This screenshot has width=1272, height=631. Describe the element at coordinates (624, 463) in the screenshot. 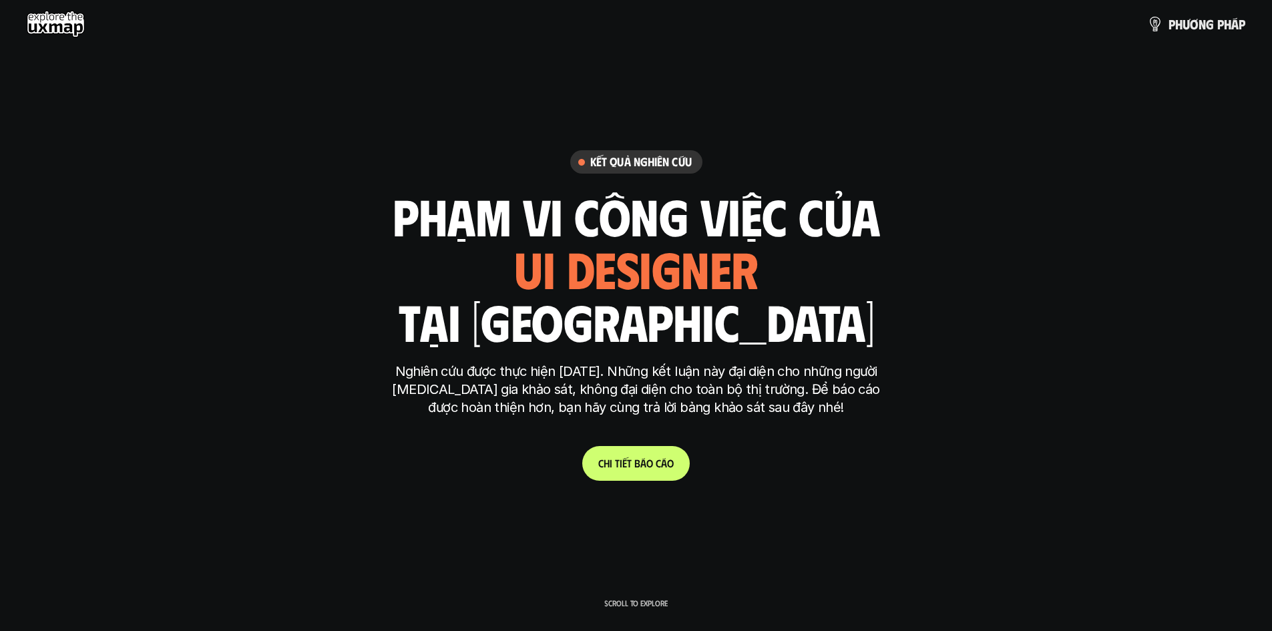

I see `span: ế` at that location.